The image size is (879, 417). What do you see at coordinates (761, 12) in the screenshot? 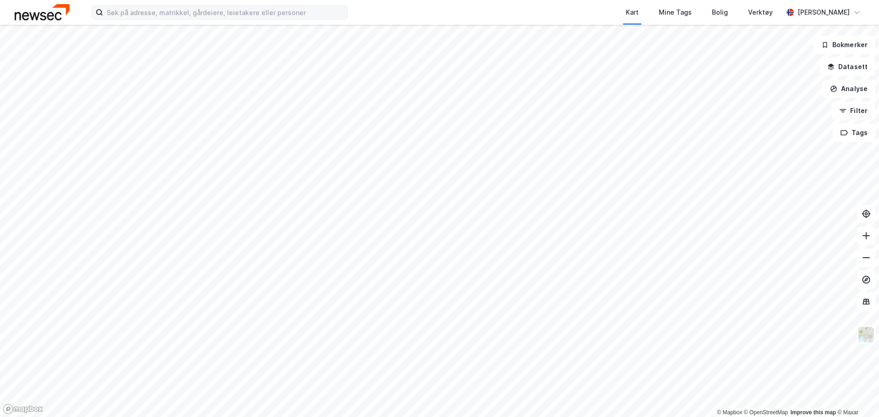
I see `div: Verktøy` at bounding box center [761, 12].